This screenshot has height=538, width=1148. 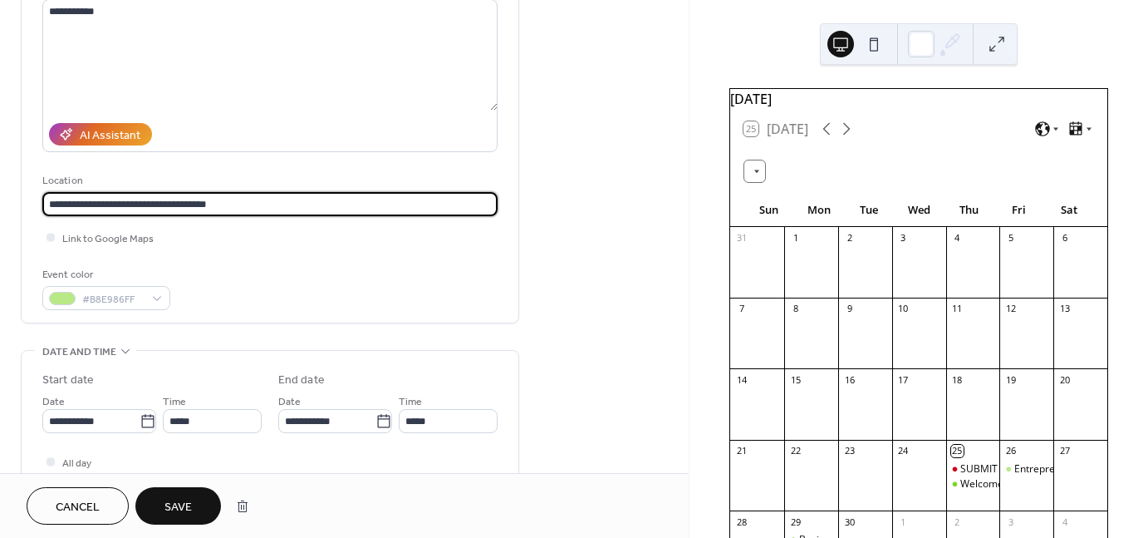 What do you see at coordinates (903, 450) in the screenshot?
I see `div: 24` at bounding box center [903, 450].